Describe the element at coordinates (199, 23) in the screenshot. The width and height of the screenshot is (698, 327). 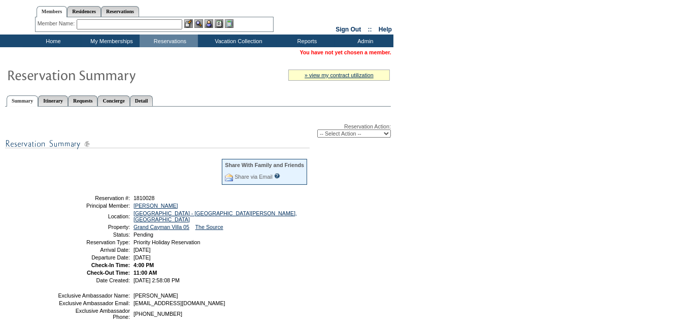
I see `img: View` at that location.